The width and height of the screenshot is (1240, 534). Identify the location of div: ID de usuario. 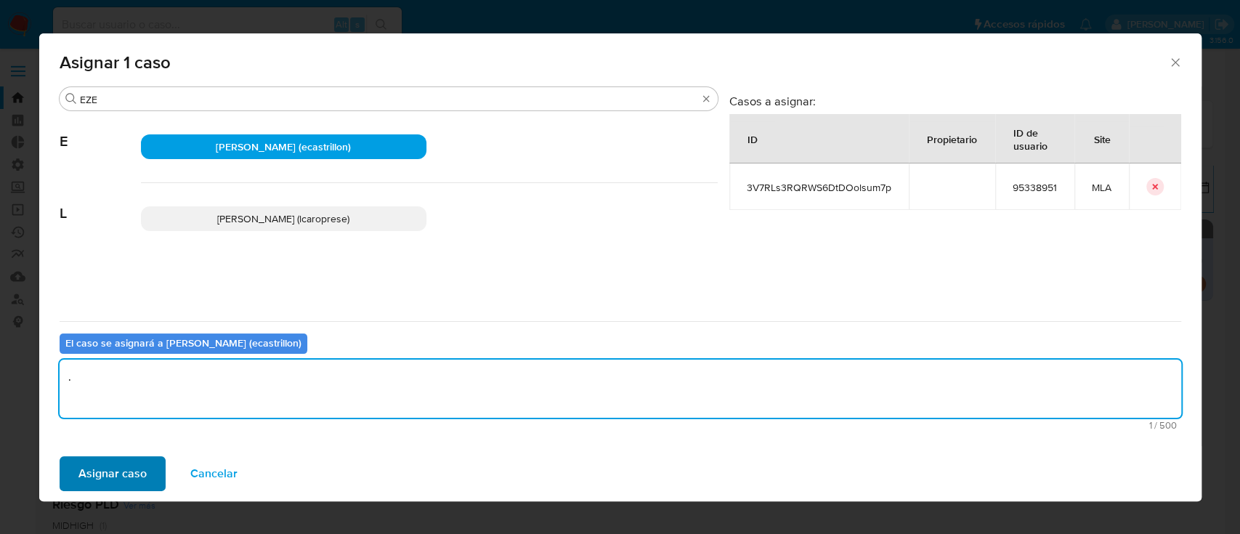
(1034, 139).